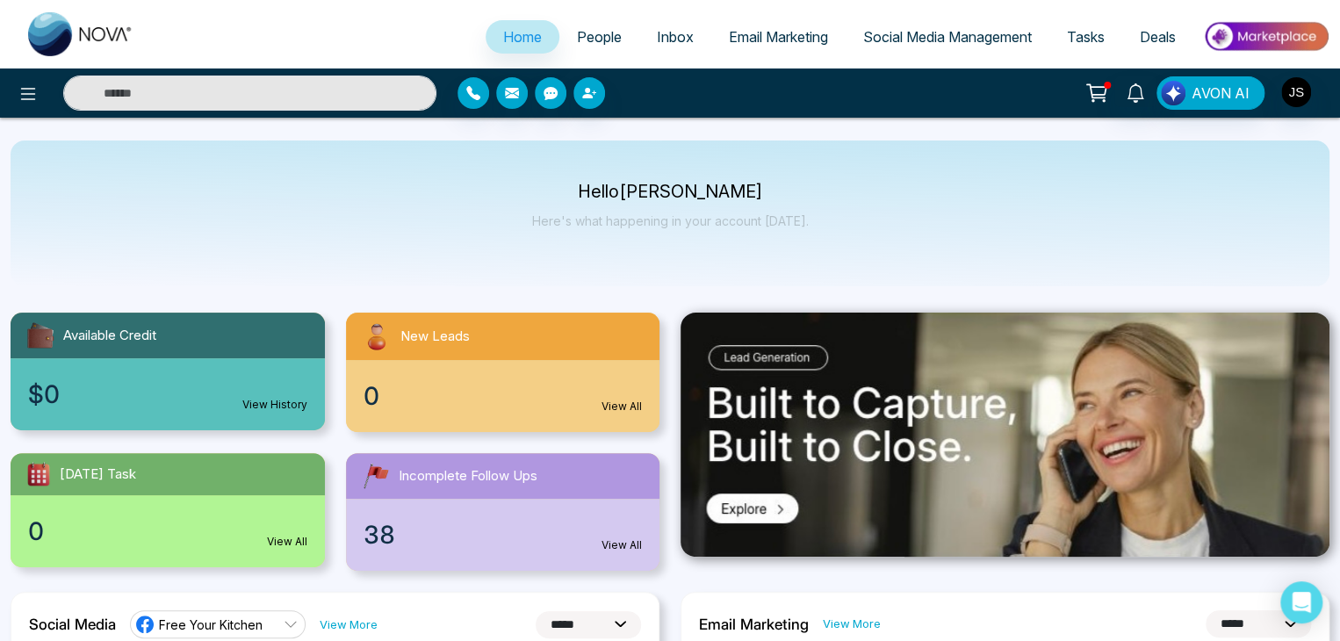 The width and height of the screenshot is (1340, 641). Describe the element at coordinates (81, 34) in the screenshot. I see `img: Nova CRM Logo` at that location.